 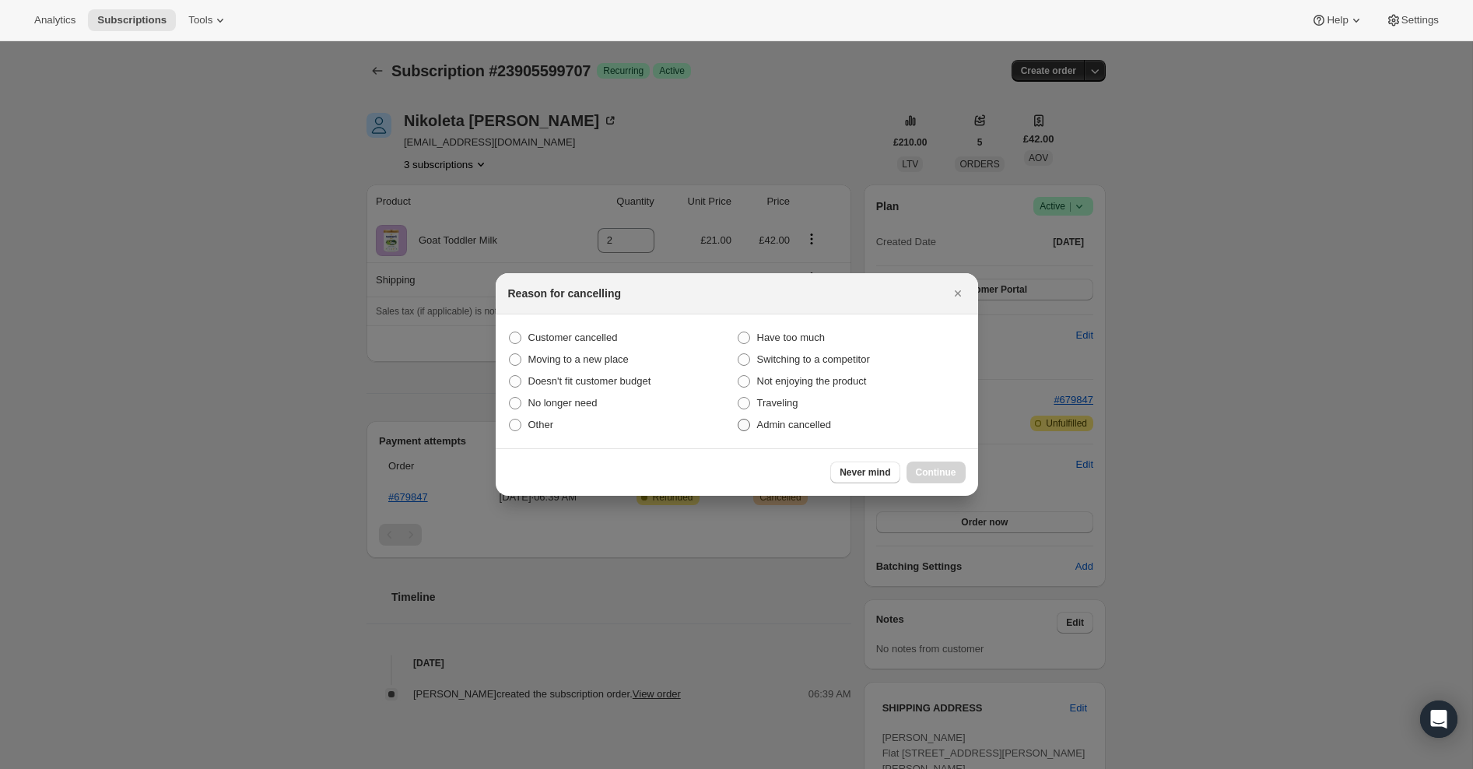 What do you see at coordinates (865, 472) in the screenshot?
I see `button: Never mind` at bounding box center [865, 472].